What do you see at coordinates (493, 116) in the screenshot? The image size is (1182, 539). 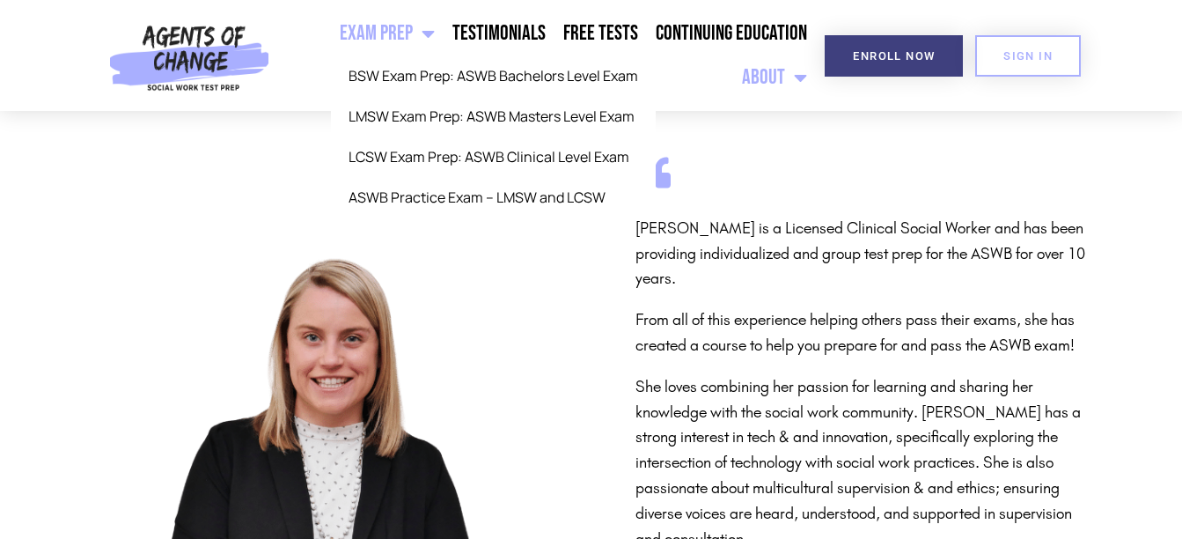 I see `a: LMSW Exam Prep: ASWB Masters Level Exam` at bounding box center [493, 116].